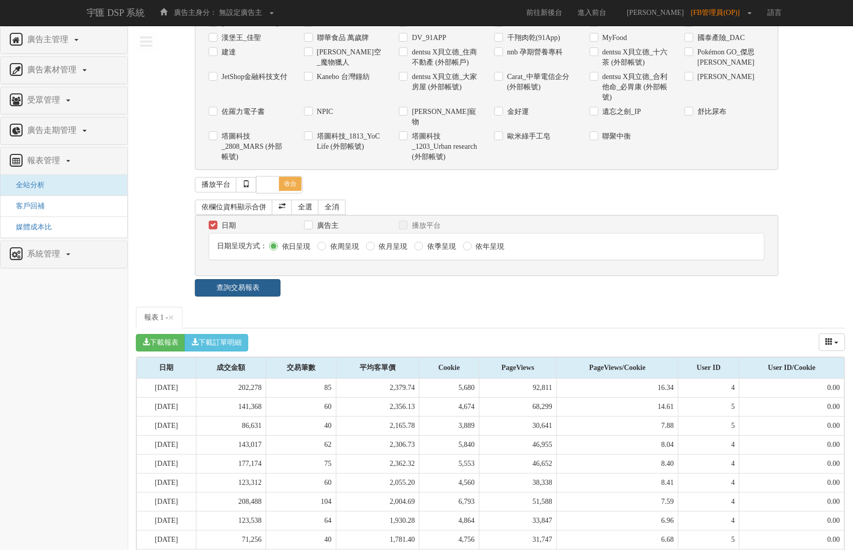  What do you see at coordinates (720, 38) in the screenshot?
I see `label: 國泰產險_DAC` at bounding box center [720, 38].